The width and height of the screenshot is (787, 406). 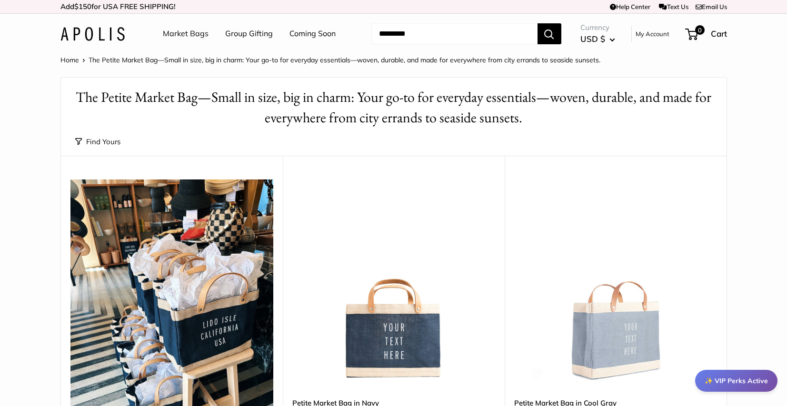 What do you see at coordinates (673, 7) in the screenshot?
I see `a: Text Us` at bounding box center [673, 7].